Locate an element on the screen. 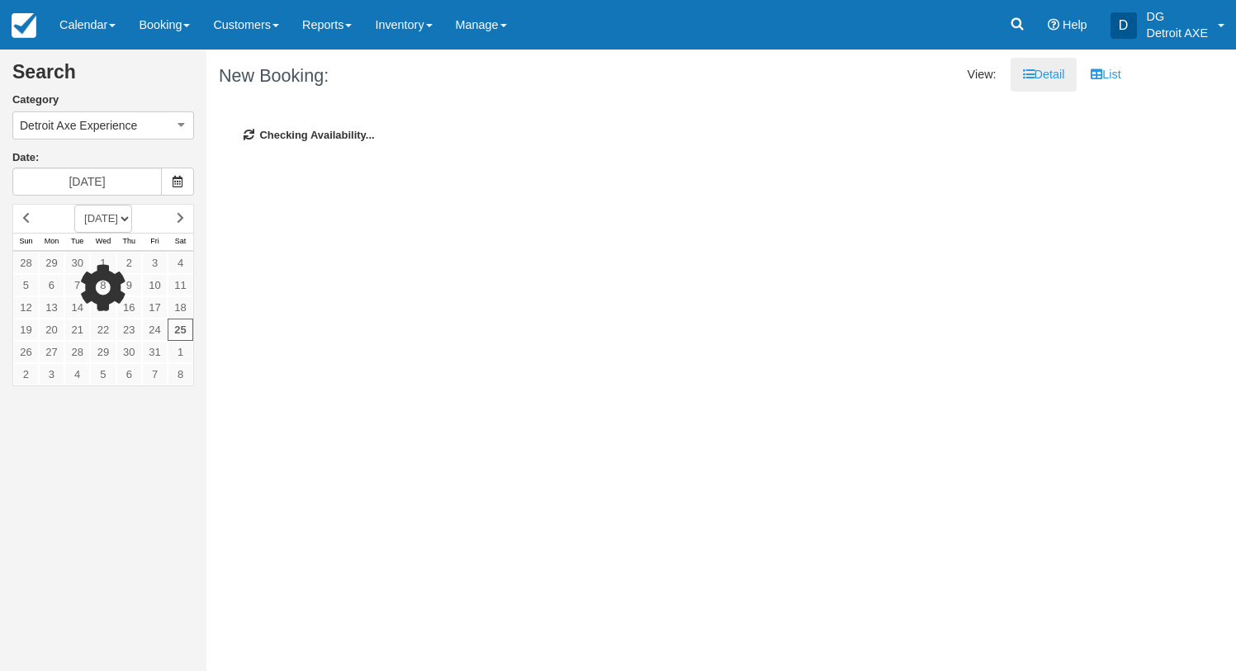 Image resolution: width=1236 pixels, height=671 pixels. h1: New Booking: is located at coordinates (438, 76).